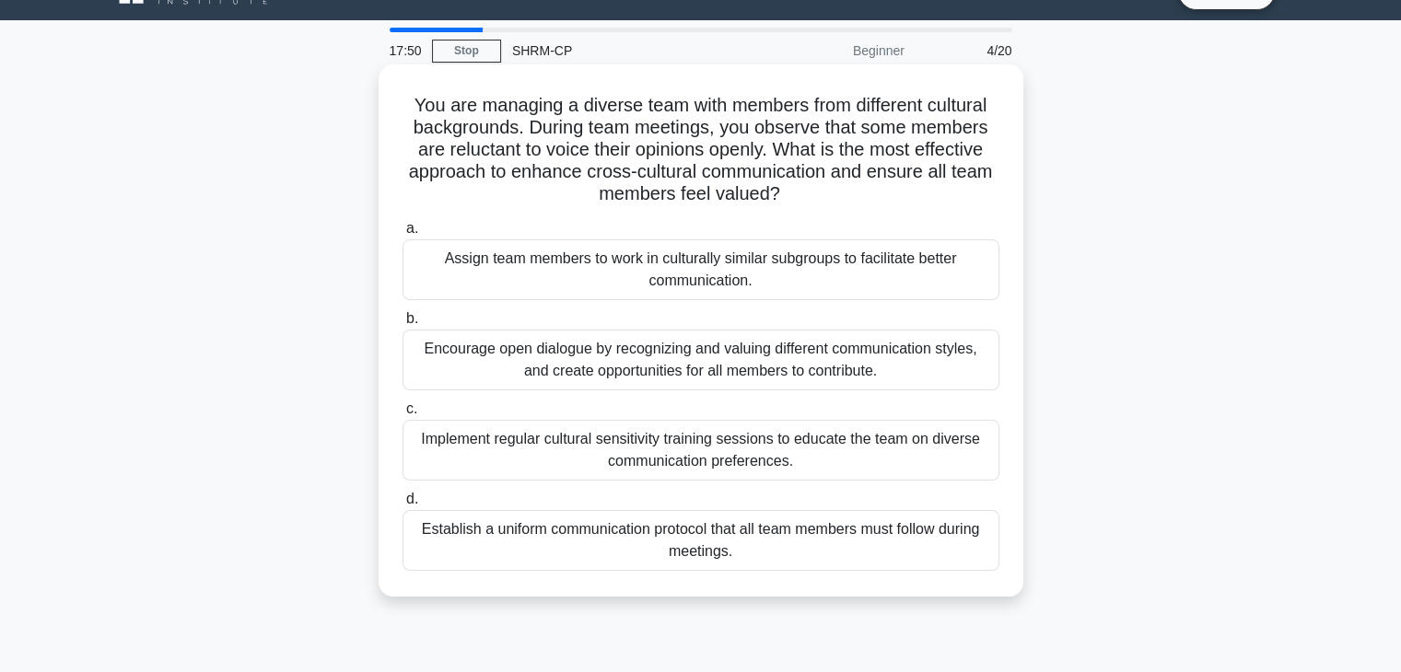  I want to click on span: b., so click(412, 318).